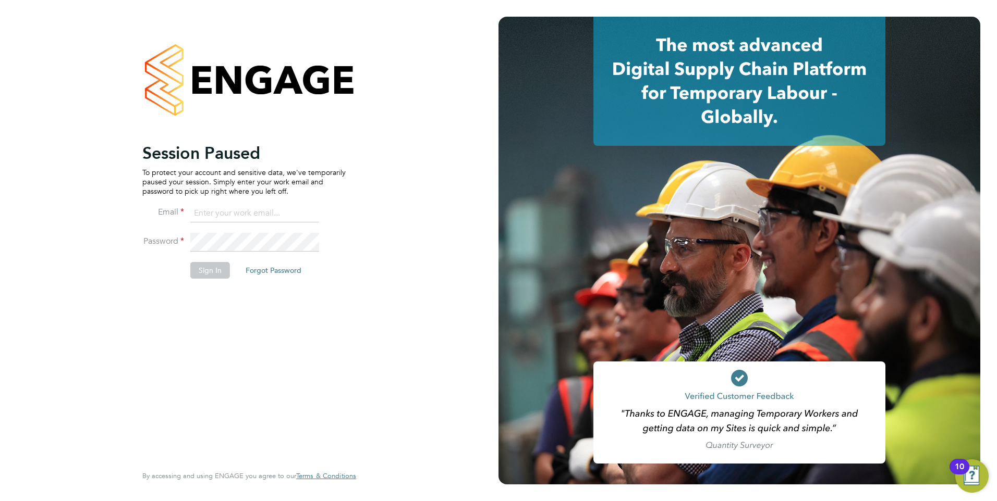 The width and height of the screenshot is (997, 501). Describe the element at coordinates (273, 271) in the screenshot. I see `button: Forgot Password` at that location.